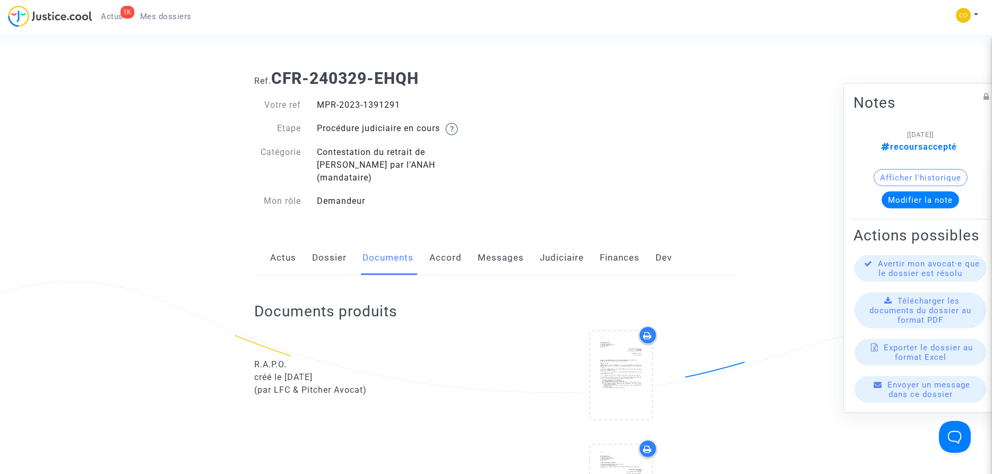 The width and height of the screenshot is (992, 474). I want to click on span: Envoyer un message dans ce dossier, so click(929, 389).